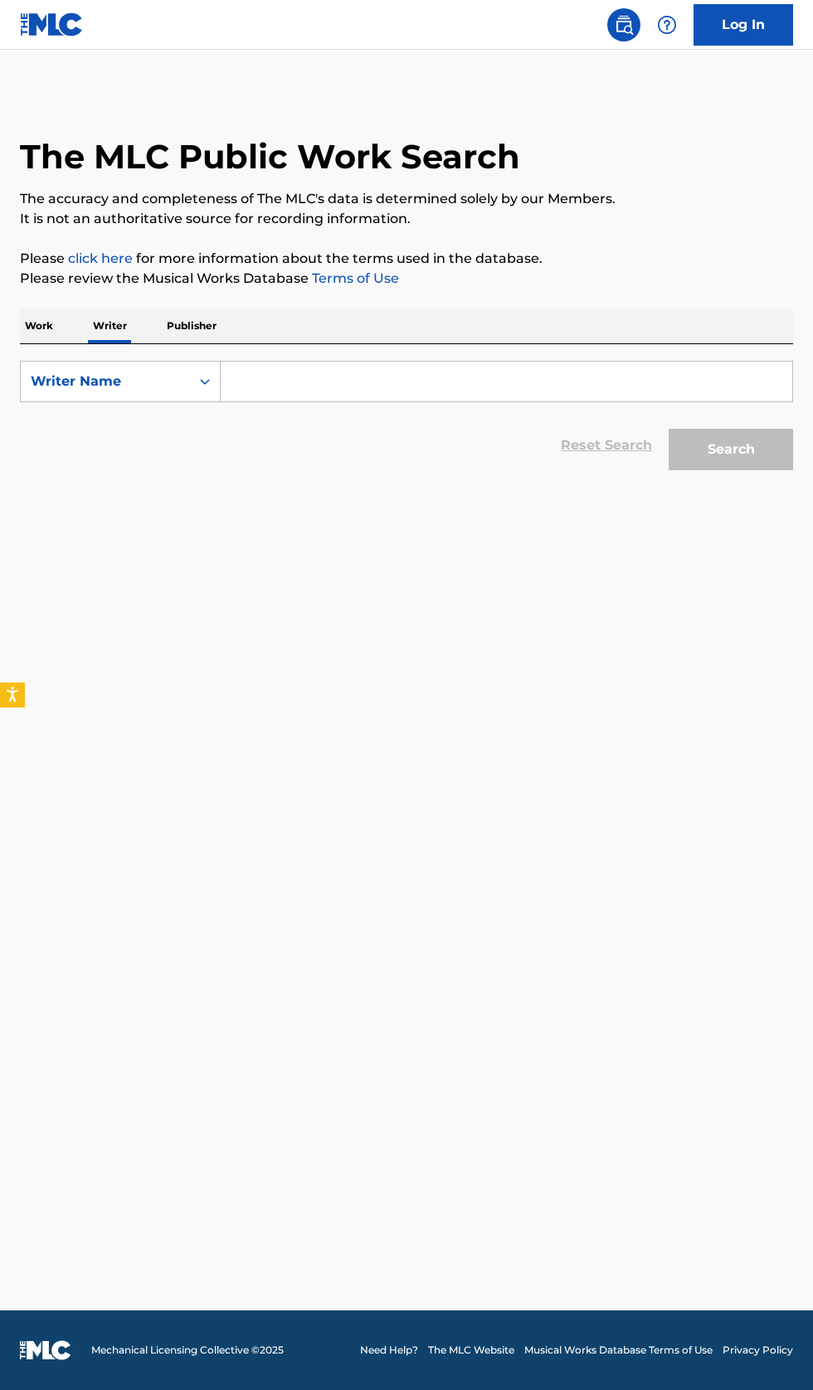 This screenshot has width=813, height=1390. What do you see at coordinates (46, 1350) in the screenshot?
I see `img: logo` at bounding box center [46, 1350].